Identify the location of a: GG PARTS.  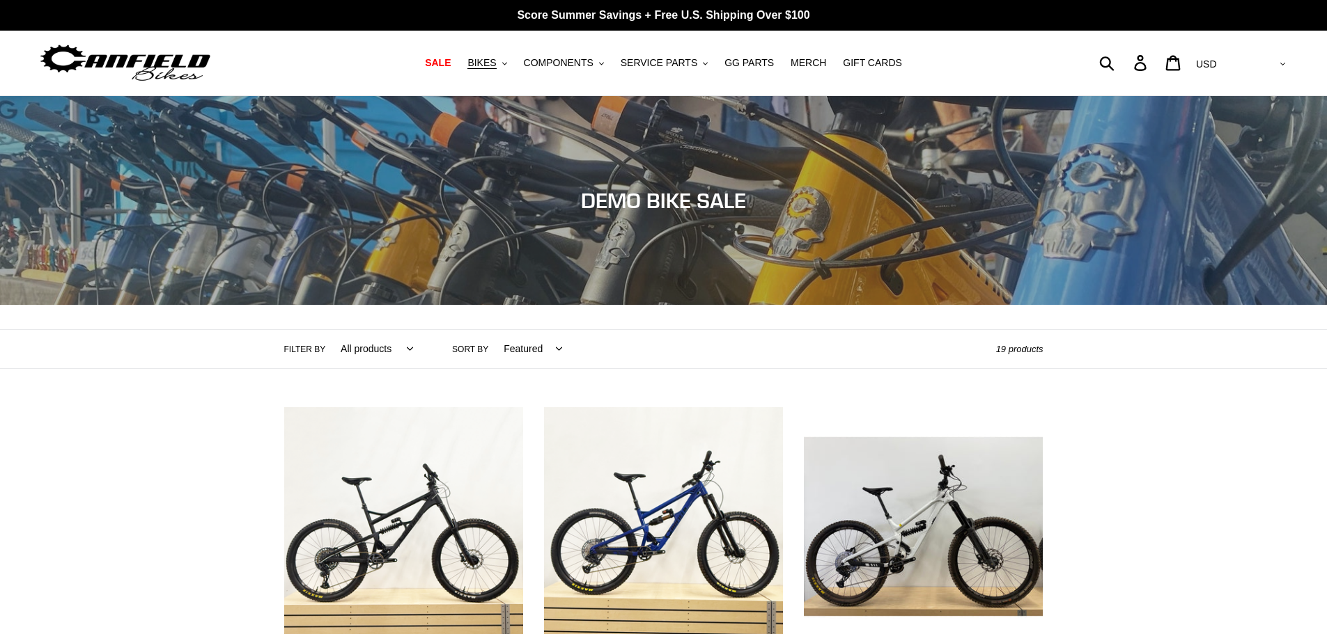
(749, 63).